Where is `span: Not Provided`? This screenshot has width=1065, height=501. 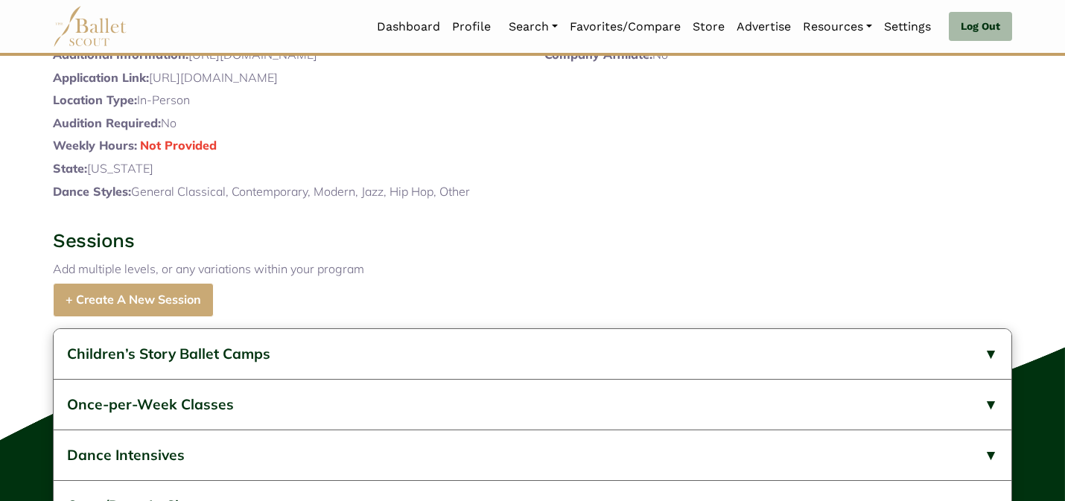 span: Not Provided is located at coordinates (178, 145).